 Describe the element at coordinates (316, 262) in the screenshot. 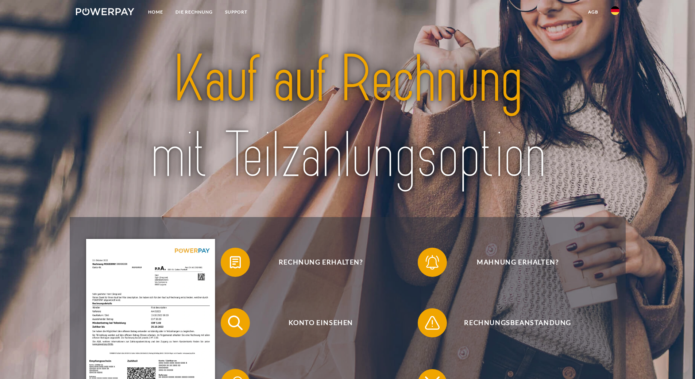

I see `a: Rechnung erhalten?` at that location.